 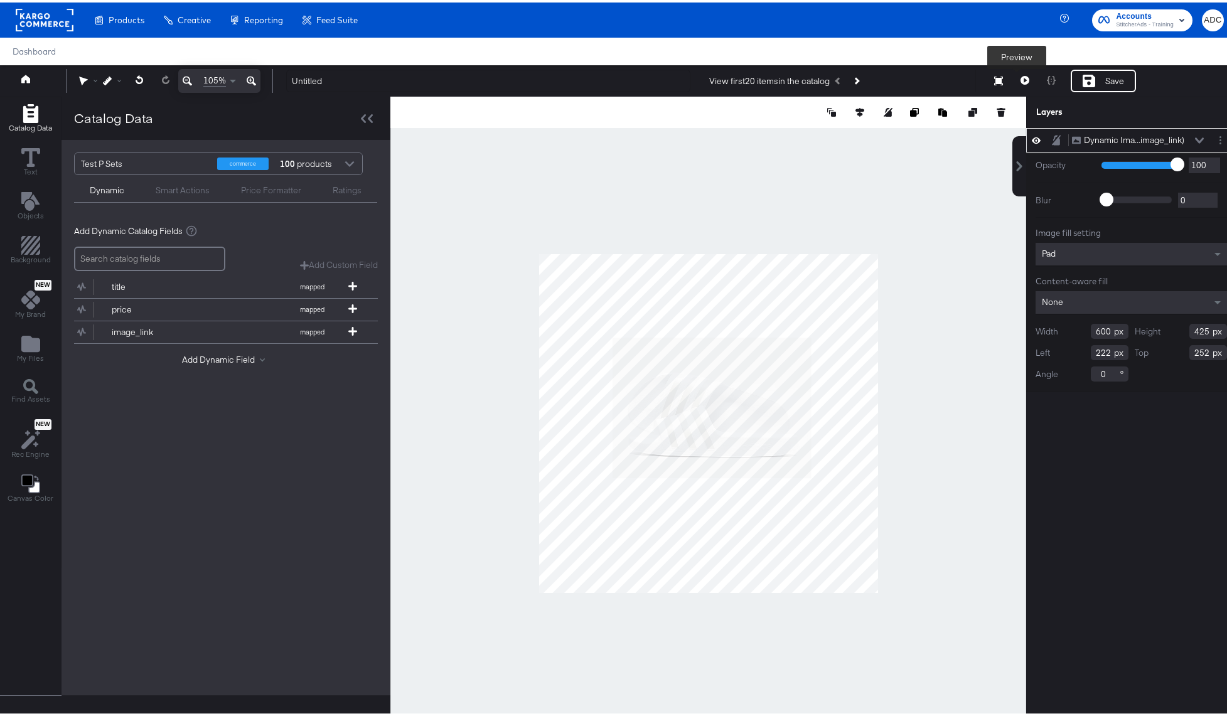 I want to click on div: image_linkmapped, so click(x=226, y=329).